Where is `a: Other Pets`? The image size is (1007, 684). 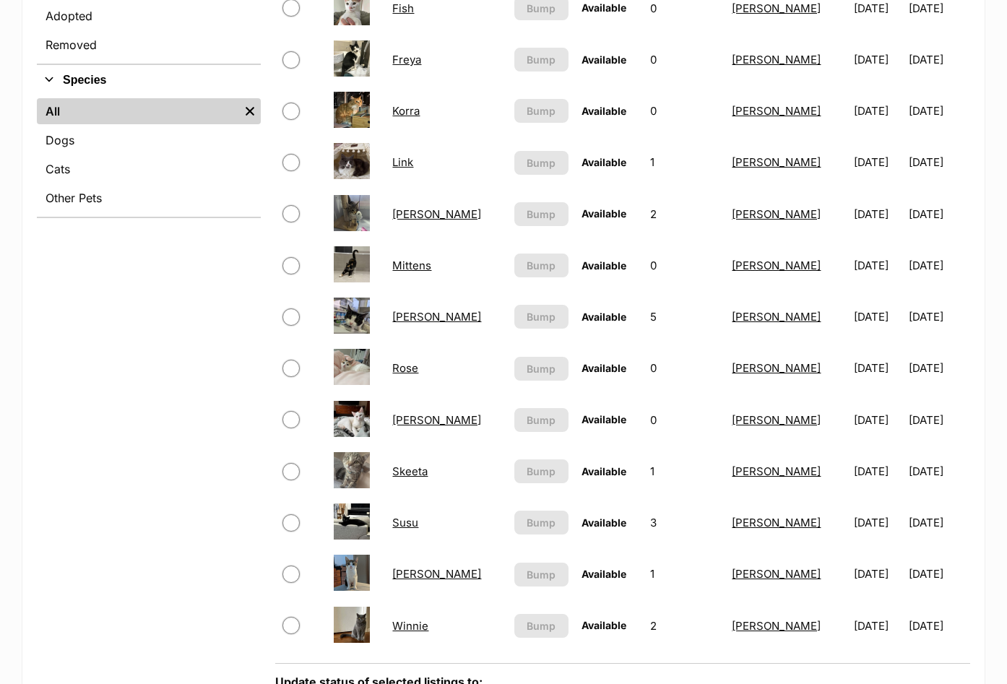
a: Other Pets is located at coordinates (149, 198).